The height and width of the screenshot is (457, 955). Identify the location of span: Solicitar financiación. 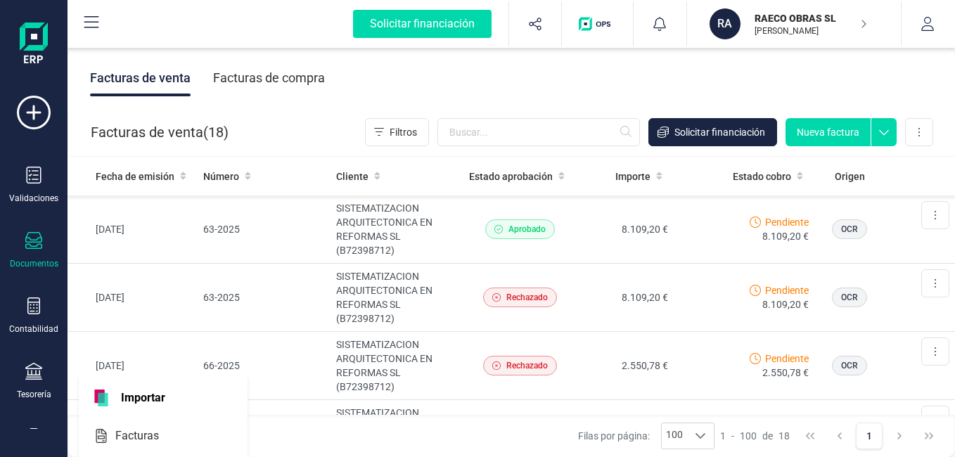
(720, 132).